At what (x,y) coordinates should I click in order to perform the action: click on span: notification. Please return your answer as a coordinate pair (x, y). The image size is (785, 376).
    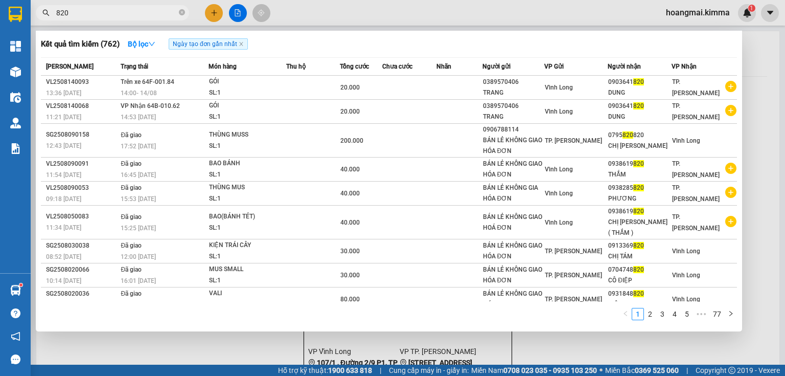
    Looking at the image, I should click on (15, 336).